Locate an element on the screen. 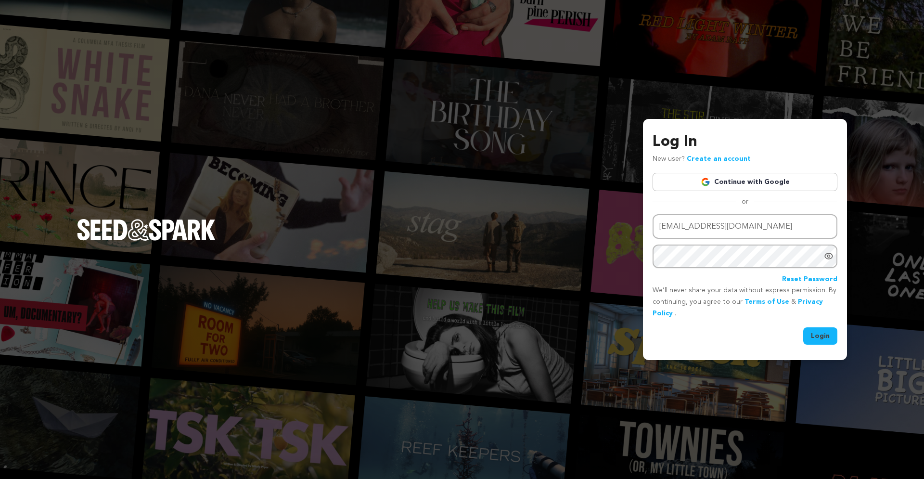 The image size is (924, 479). a: Create an account is located at coordinates (719, 159).